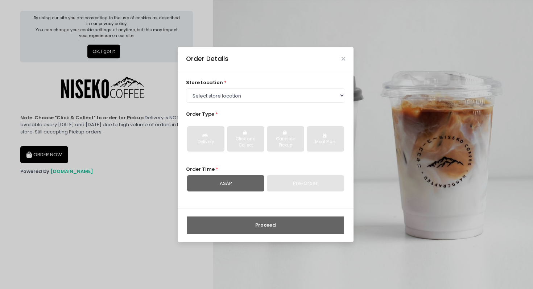 Image resolution: width=533 pixels, height=289 pixels. I want to click on button: Curbside Pickup, so click(285, 139).